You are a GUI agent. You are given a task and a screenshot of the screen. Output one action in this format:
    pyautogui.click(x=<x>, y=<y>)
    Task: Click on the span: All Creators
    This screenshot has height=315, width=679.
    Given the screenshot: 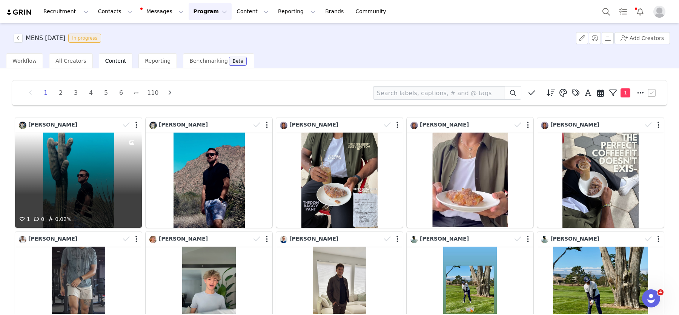 What is the action you would take?
    pyautogui.click(x=71, y=61)
    